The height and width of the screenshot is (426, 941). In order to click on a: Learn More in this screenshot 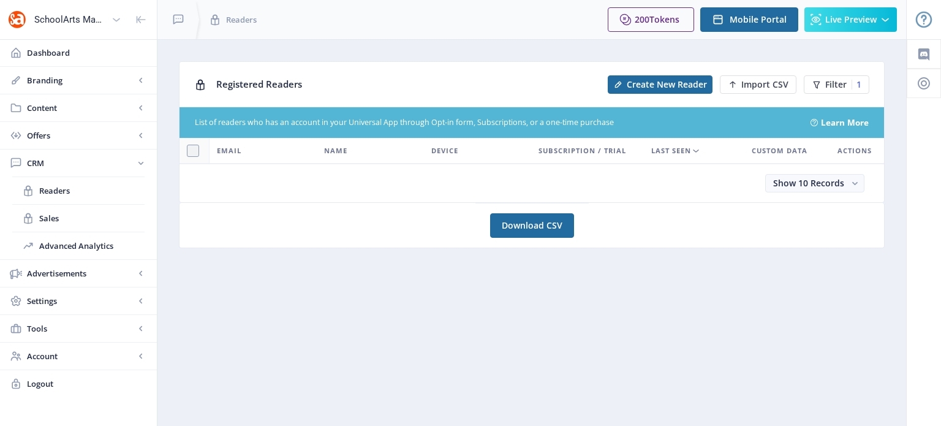, I will do `click(845, 123)`.